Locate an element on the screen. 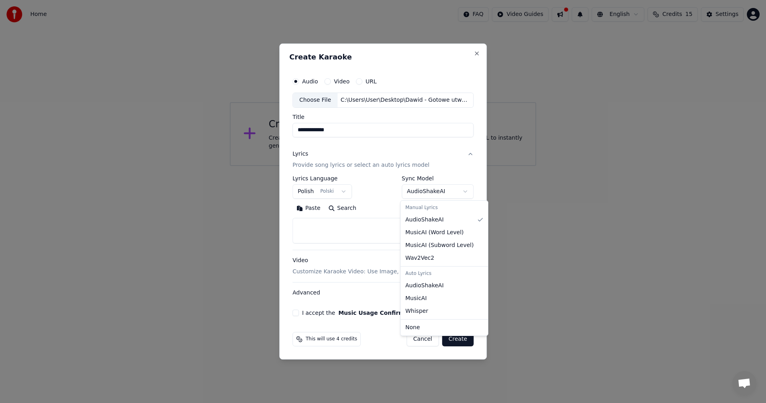 This screenshot has width=766, height=403. span: Wav2Vec2 is located at coordinates (420, 258).